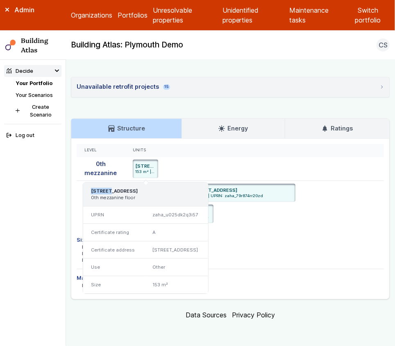 This screenshot has width=395, height=346. I want to click on a: Energy, so click(233, 129).